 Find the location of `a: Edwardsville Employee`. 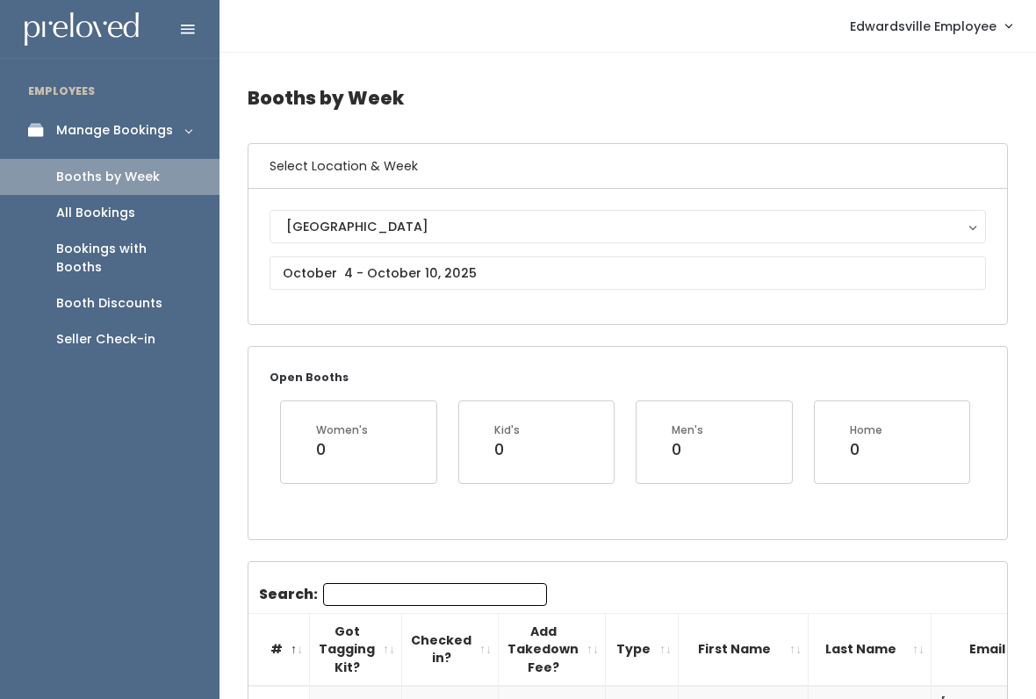

a: Edwardsville Employee is located at coordinates (930, 25).